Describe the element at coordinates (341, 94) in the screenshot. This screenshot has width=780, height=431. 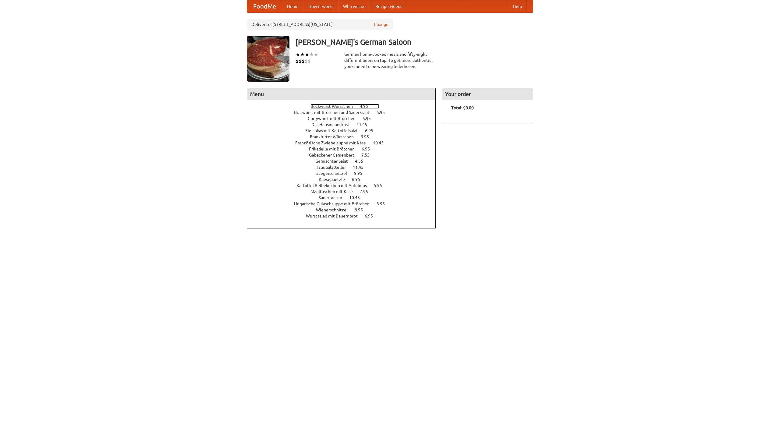
I see `h4: Menu` at that location.